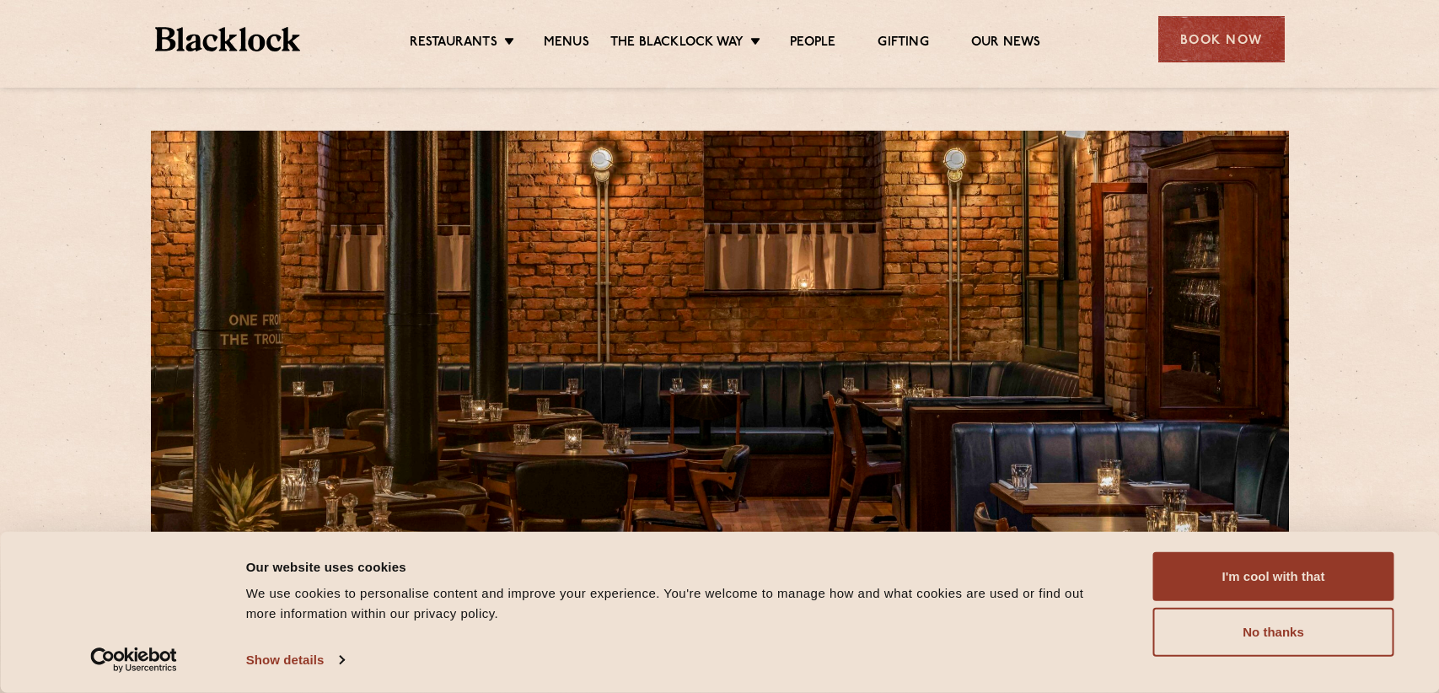  What do you see at coordinates (903, 44) in the screenshot?
I see `a: Gifting` at bounding box center [903, 44].